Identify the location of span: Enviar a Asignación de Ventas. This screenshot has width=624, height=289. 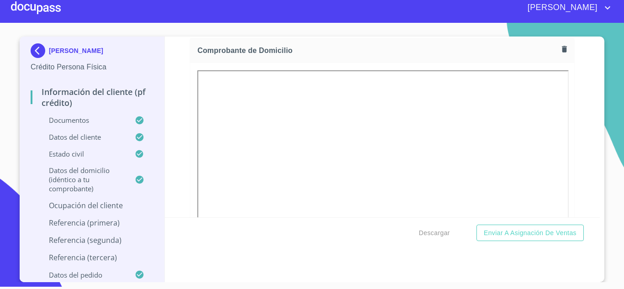
(530, 233).